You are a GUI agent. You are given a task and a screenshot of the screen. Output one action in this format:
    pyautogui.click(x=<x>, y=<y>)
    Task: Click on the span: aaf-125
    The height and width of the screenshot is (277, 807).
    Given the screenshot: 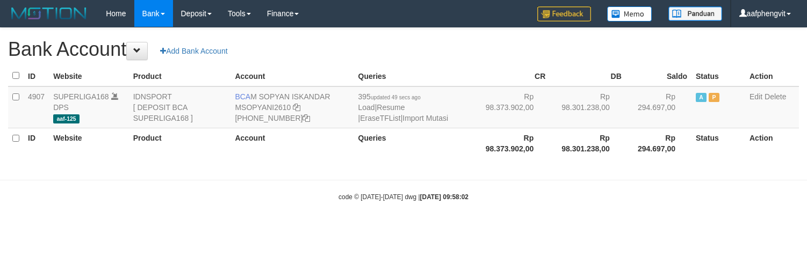 What is the action you would take?
    pyautogui.click(x=66, y=119)
    